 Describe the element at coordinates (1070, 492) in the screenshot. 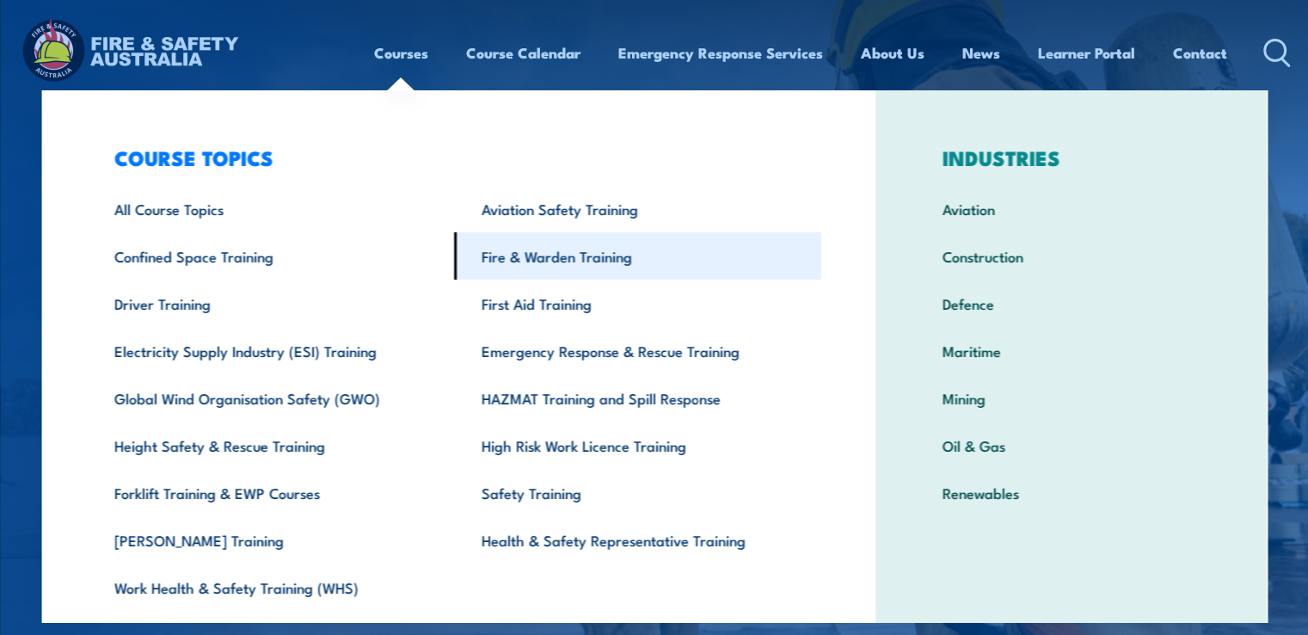

I see `a: Renewables` at that location.